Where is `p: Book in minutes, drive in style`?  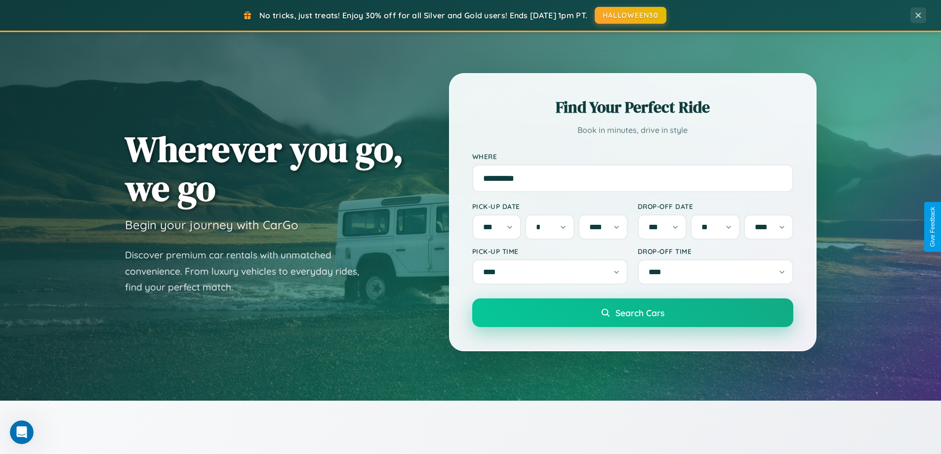 p: Book in minutes, drive in style is located at coordinates (633, 130).